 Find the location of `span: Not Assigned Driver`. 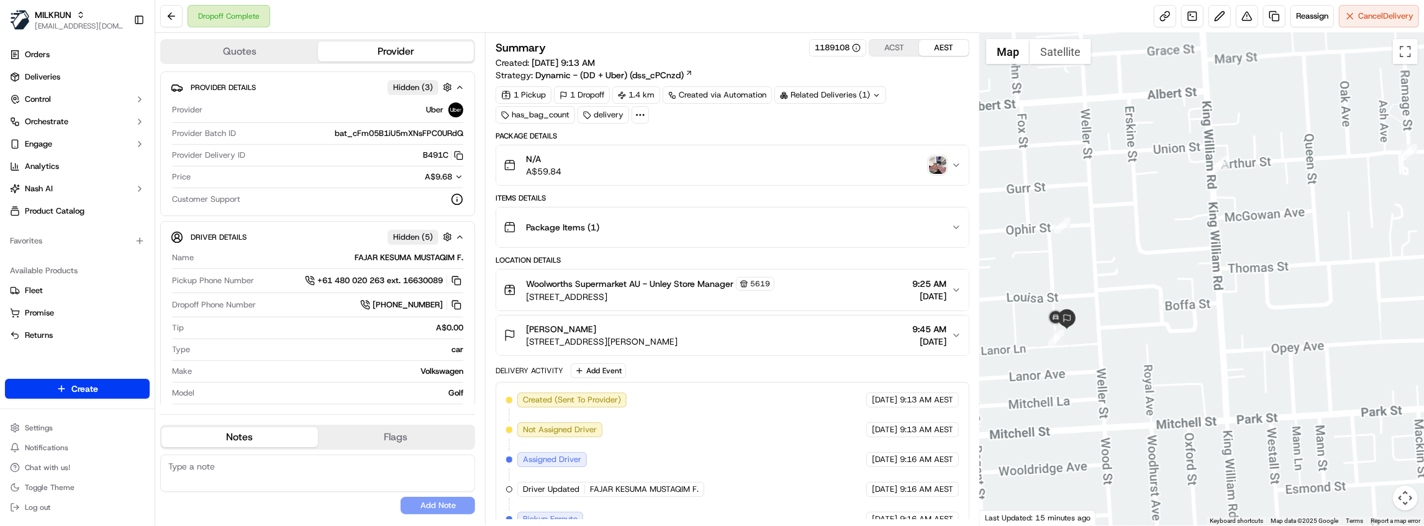

span: Not Assigned Driver is located at coordinates (559, 430).